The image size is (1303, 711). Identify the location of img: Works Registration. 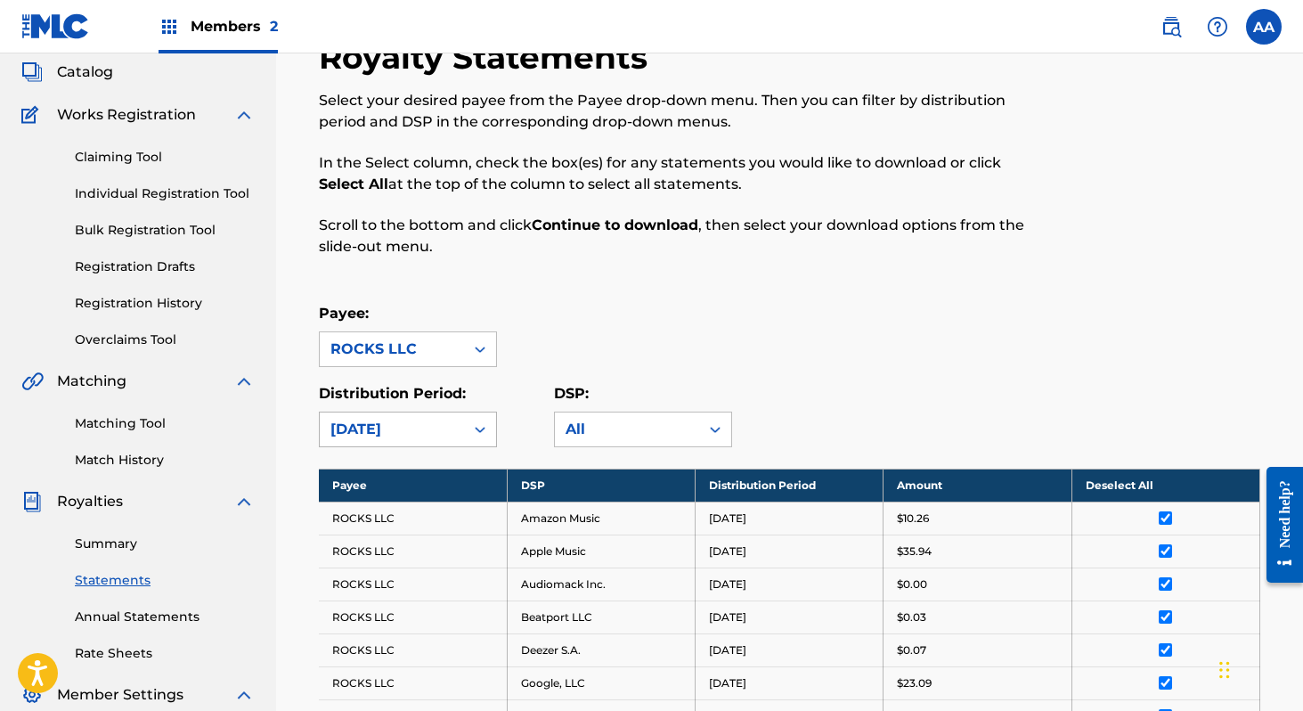
(33, 115).